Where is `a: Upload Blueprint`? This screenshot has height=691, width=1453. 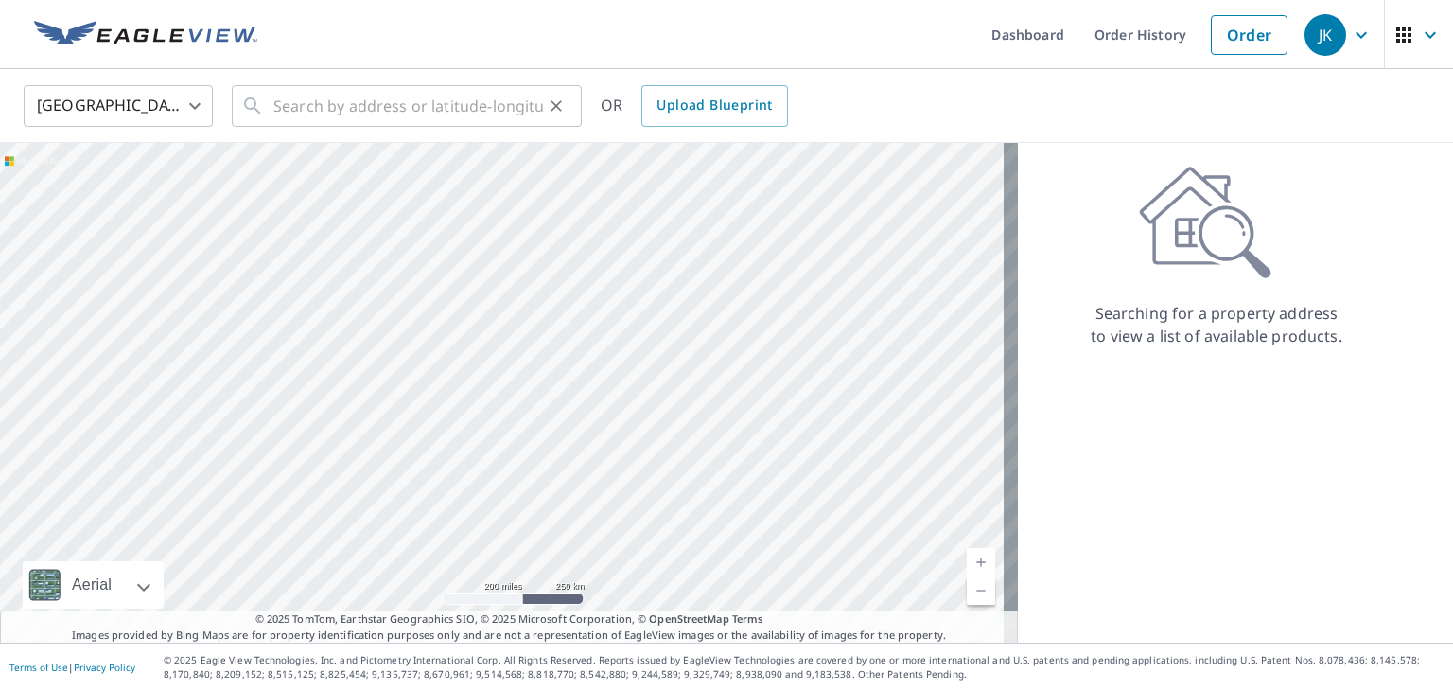
a: Upload Blueprint is located at coordinates (714, 106).